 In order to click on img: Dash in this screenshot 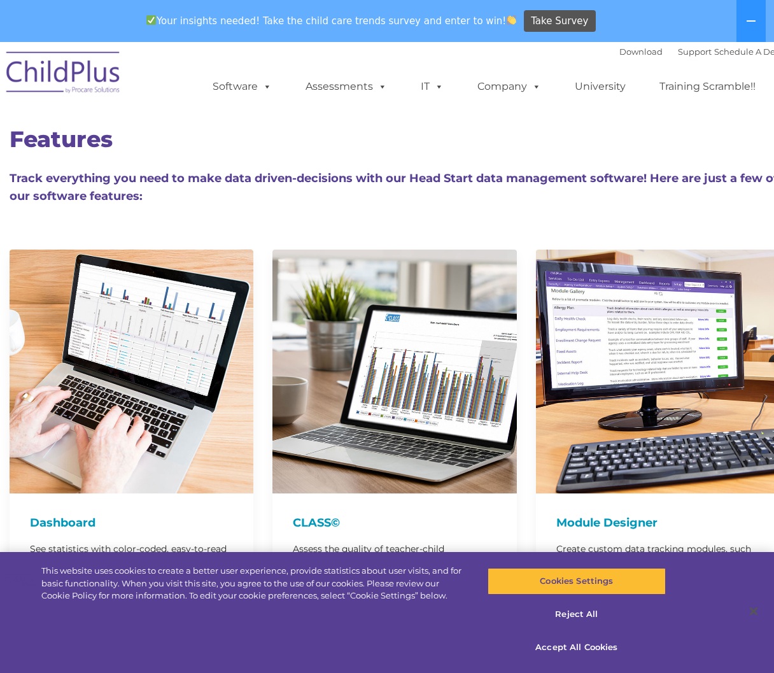, I will do `click(131, 371)`.